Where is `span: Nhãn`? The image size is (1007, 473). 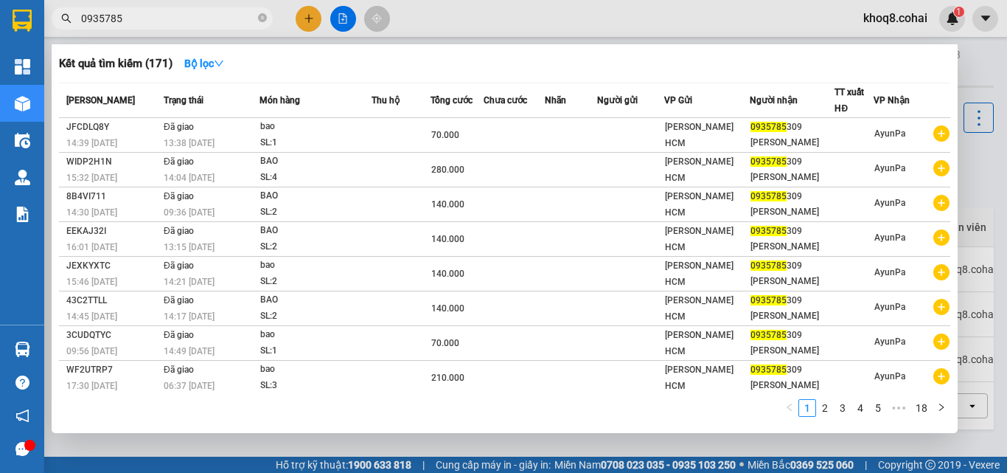 span: Nhãn is located at coordinates (555, 100).